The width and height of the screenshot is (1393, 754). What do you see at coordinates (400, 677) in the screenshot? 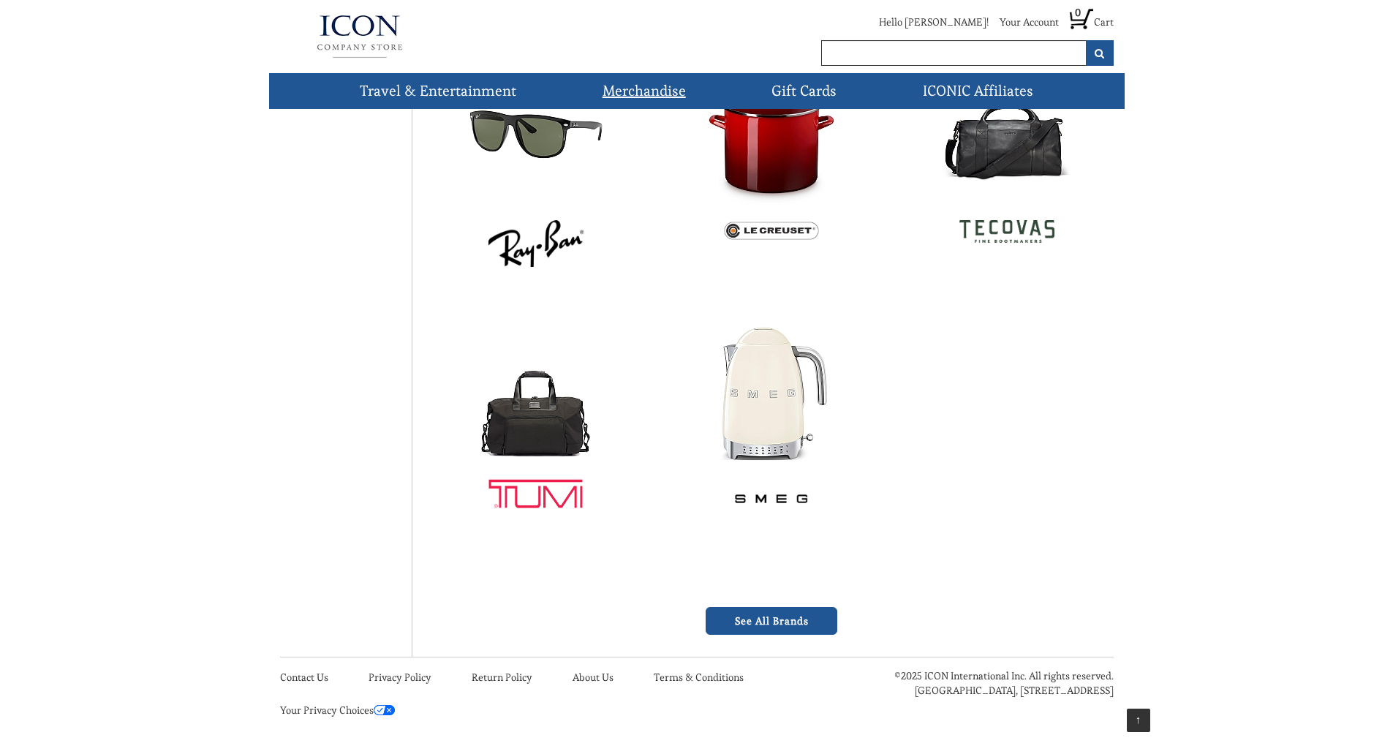
I see `a: Privacy Policy` at bounding box center [400, 677].